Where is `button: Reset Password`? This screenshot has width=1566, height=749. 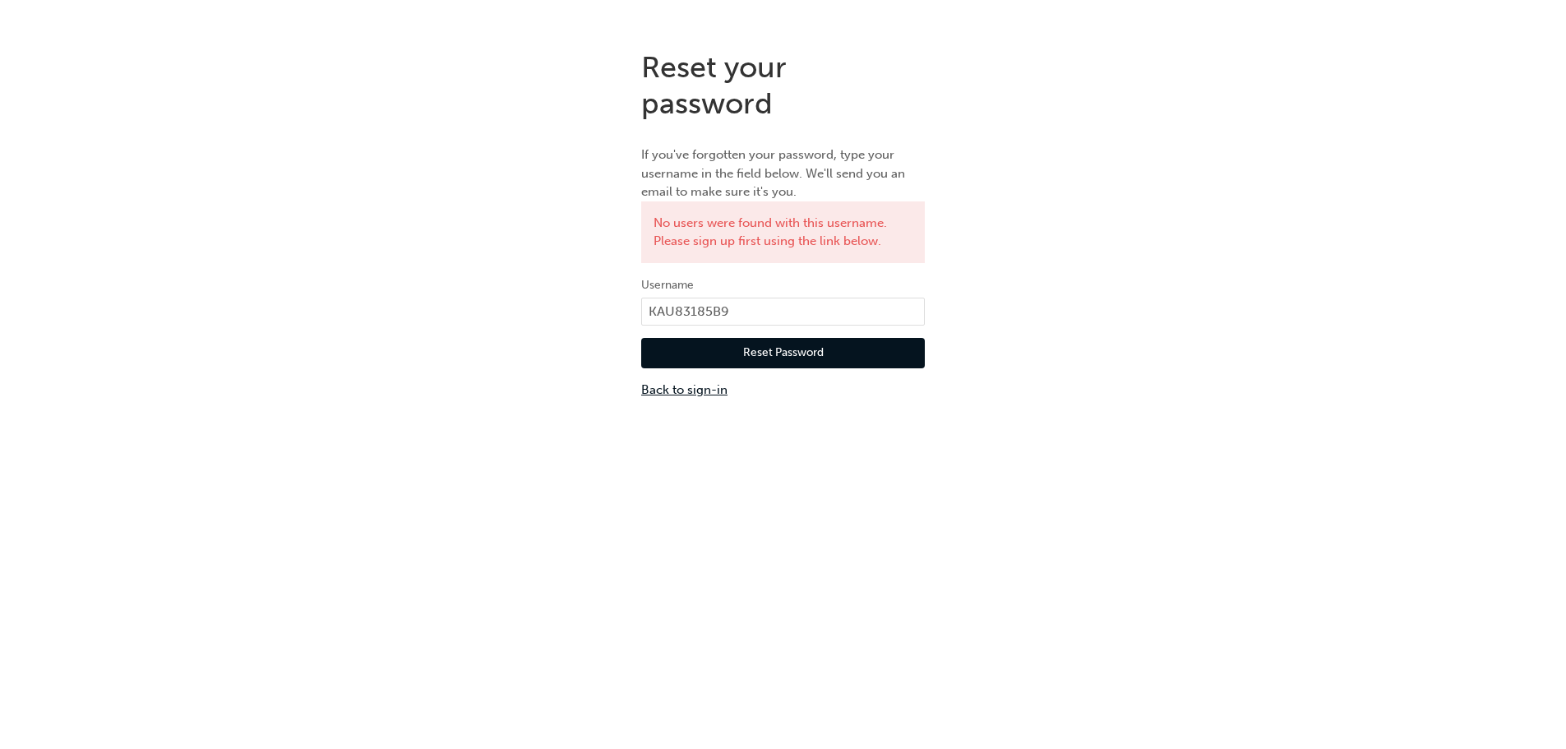
button: Reset Password is located at coordinates (783, 354).